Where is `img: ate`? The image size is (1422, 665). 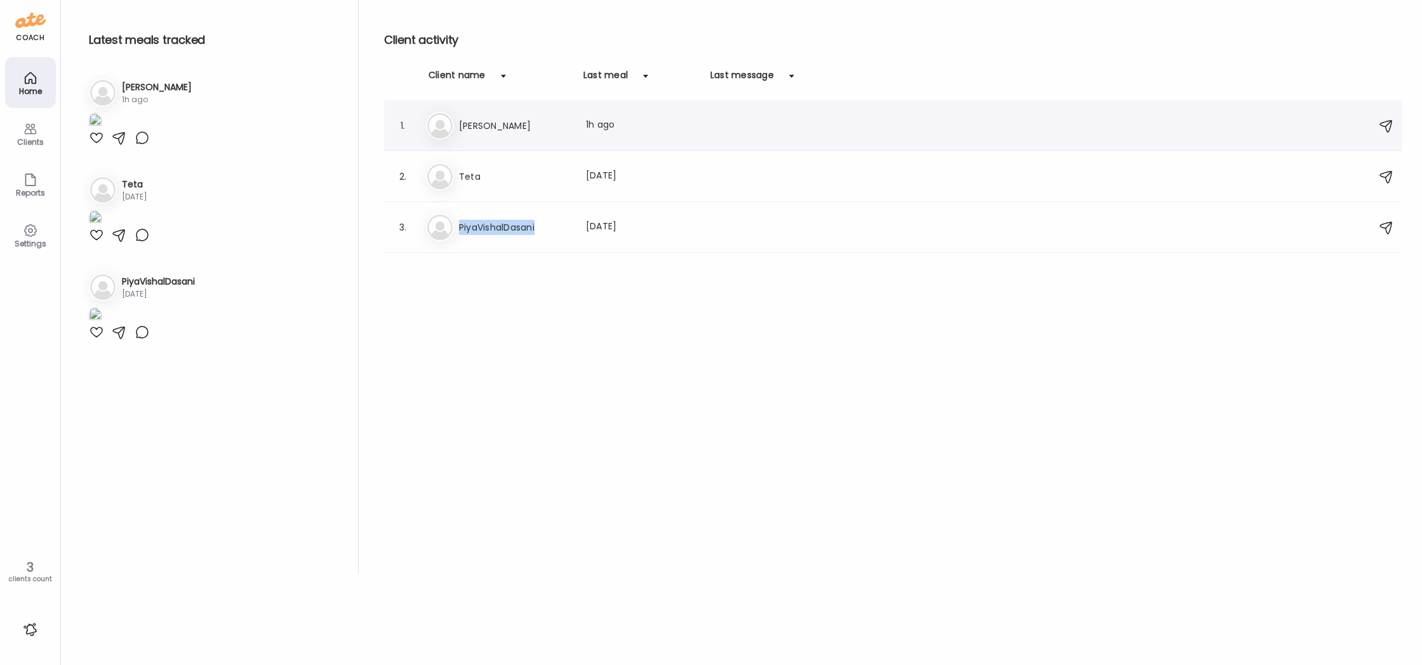 img: ate is located at coordinates (30, 20).